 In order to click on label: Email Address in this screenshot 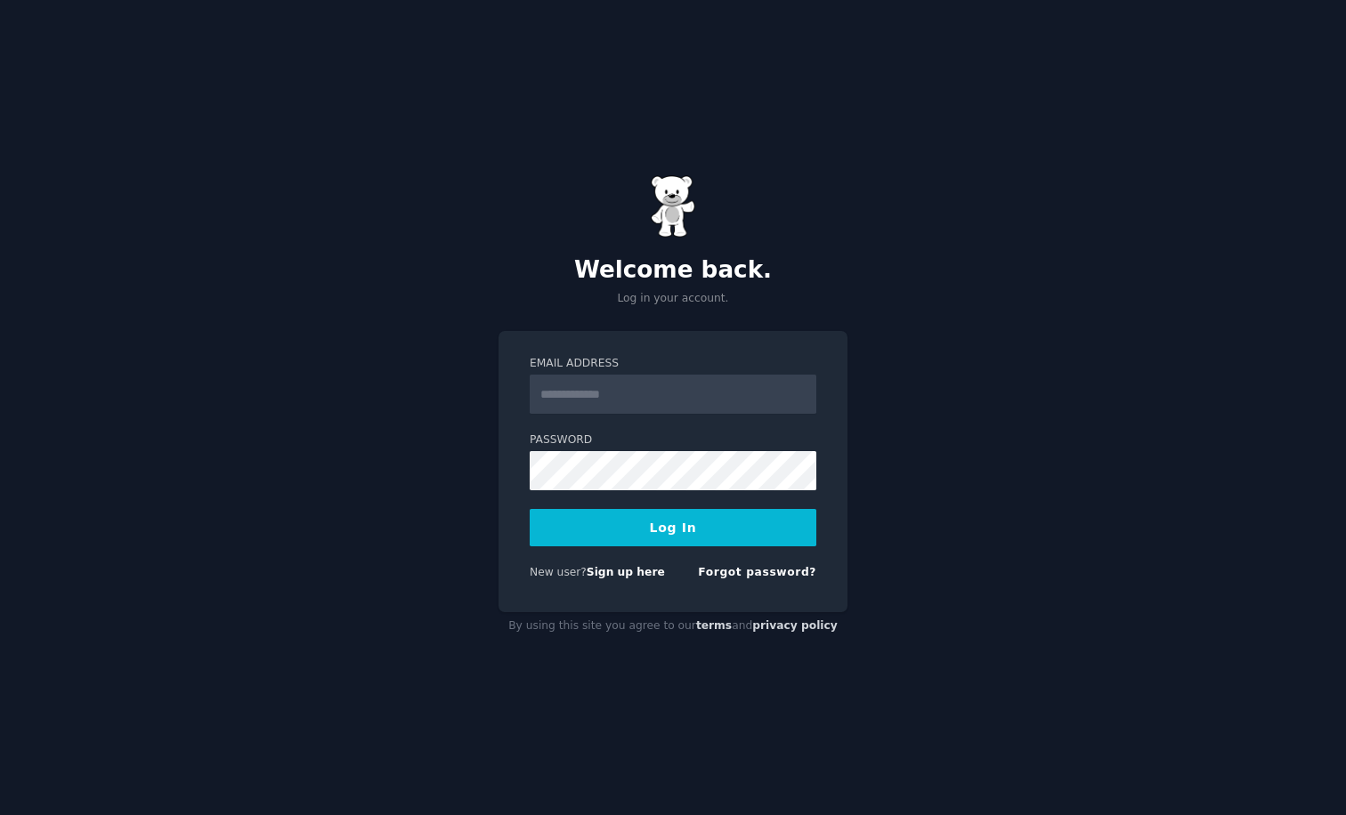, I will do `click(673, 364)`.